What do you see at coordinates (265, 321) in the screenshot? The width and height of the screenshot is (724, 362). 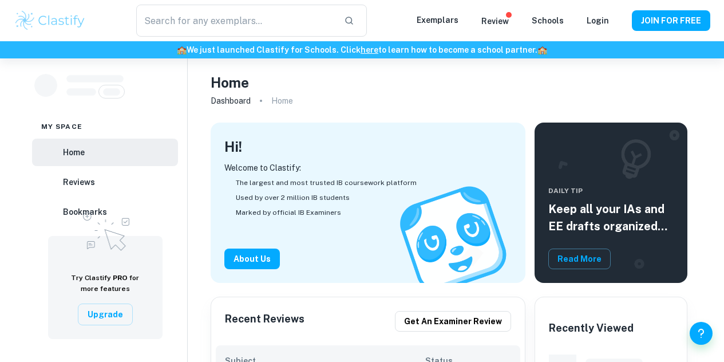 I see `h6: Recent Reviews` at bounding box center [265, 321].